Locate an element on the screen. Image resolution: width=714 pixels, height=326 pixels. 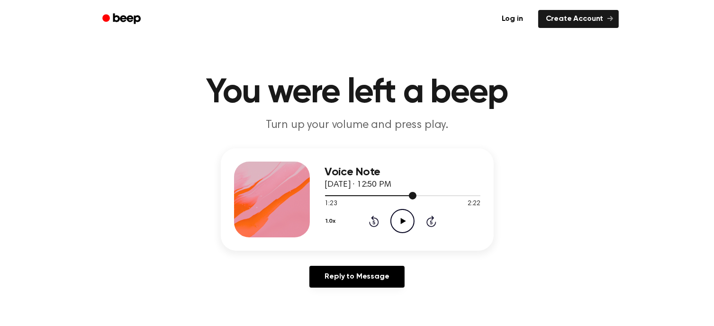
a: Log in is located at coordinates (512, 19).